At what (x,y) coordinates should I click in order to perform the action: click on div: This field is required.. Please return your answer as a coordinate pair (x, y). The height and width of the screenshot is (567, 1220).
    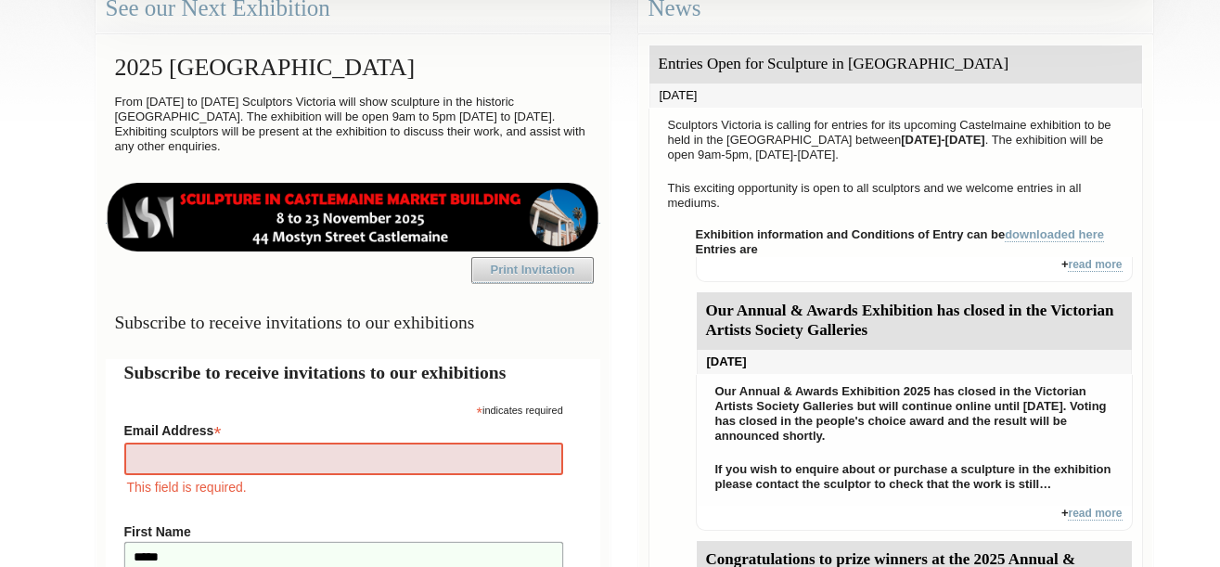
    Looking at the image, I should click on (343, 487).